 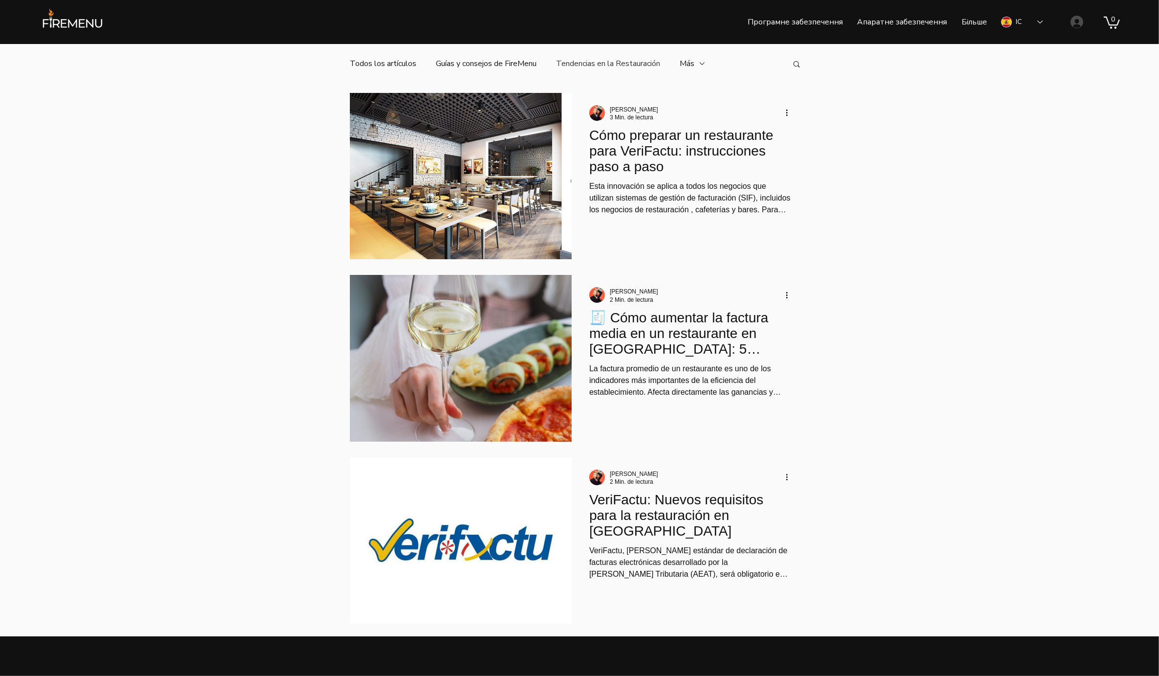 I want to click on font: Більше, so click(x=975, y=22).